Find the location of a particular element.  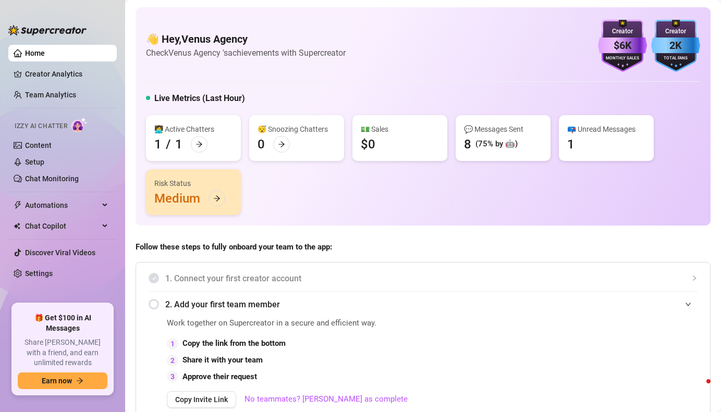

a: Team Analytics is located at coordinates (51, 95).